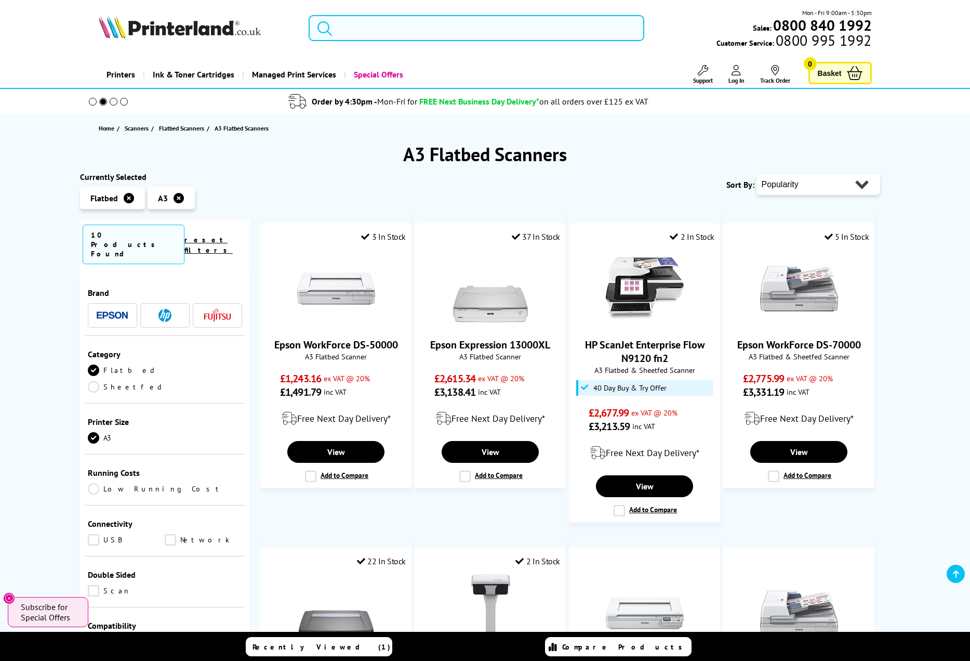  Describe the element at coordinates (165, 574) in the screenshot. I see `div: Double Sided` at that location.